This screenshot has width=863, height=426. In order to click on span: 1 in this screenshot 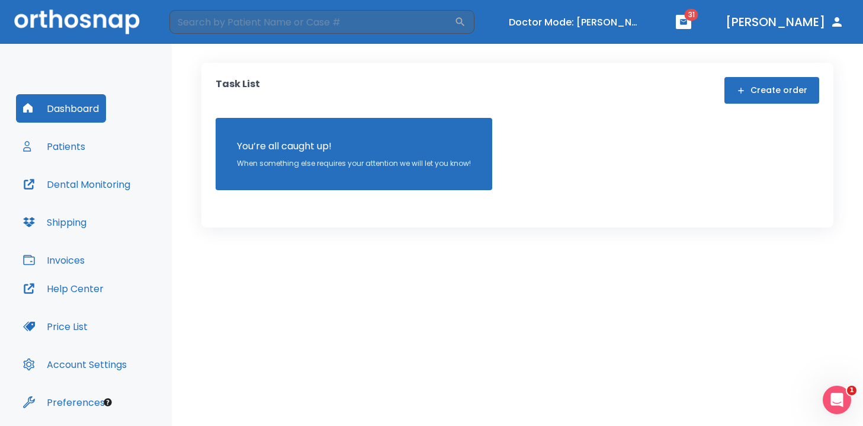, I will do `click(852, 391)`.